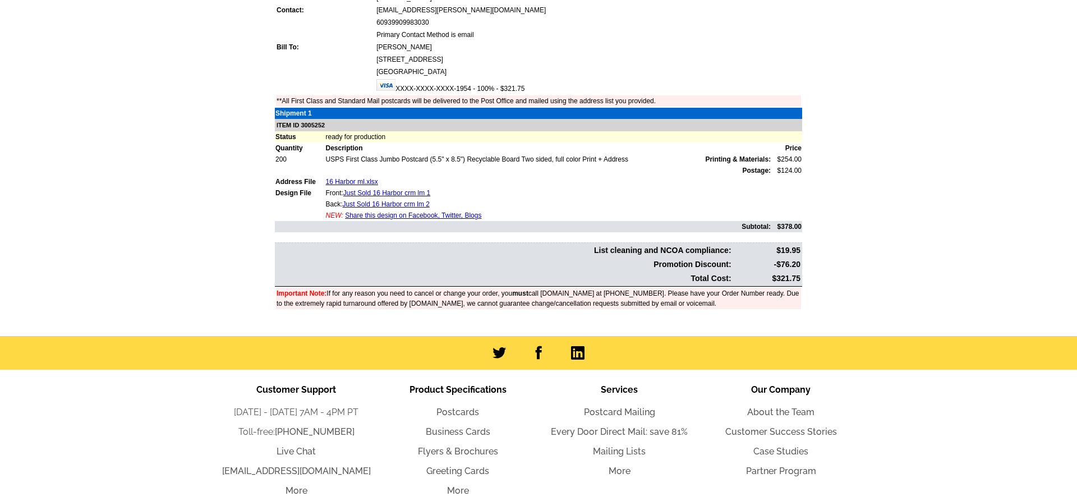  What do you see at coordinates (296, 432) in the screenshot?
I see `li: Toll-free:` at bounding box center [296, 432].